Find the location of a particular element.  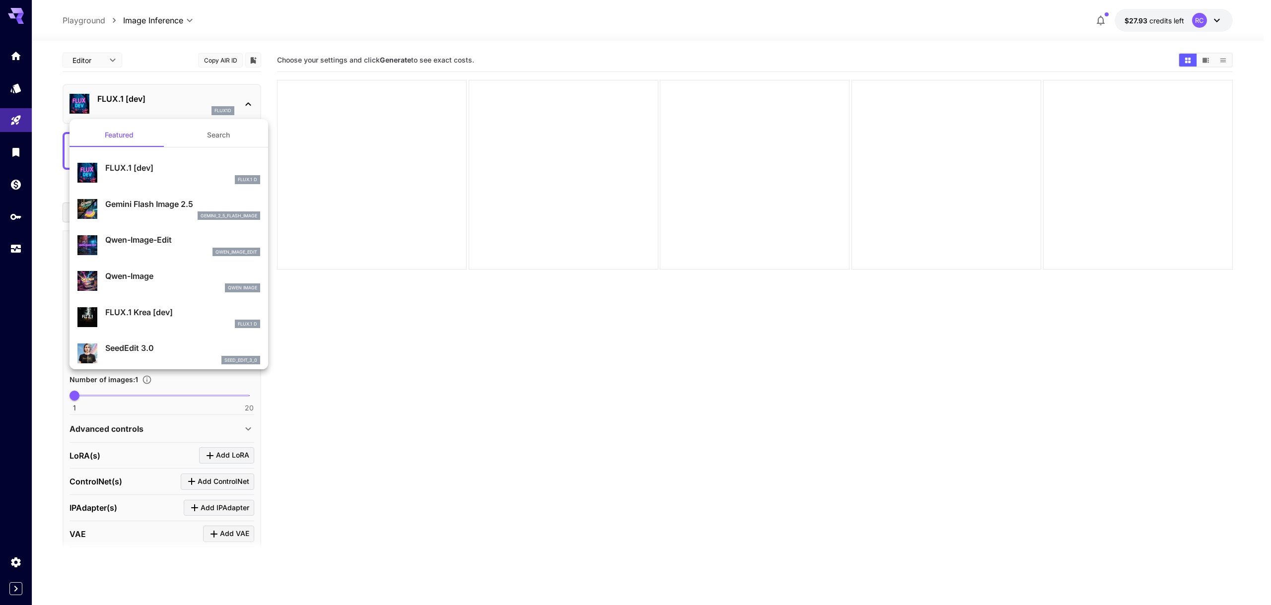

p: seed_edit_3_0 is located at coordinates (241, 360).